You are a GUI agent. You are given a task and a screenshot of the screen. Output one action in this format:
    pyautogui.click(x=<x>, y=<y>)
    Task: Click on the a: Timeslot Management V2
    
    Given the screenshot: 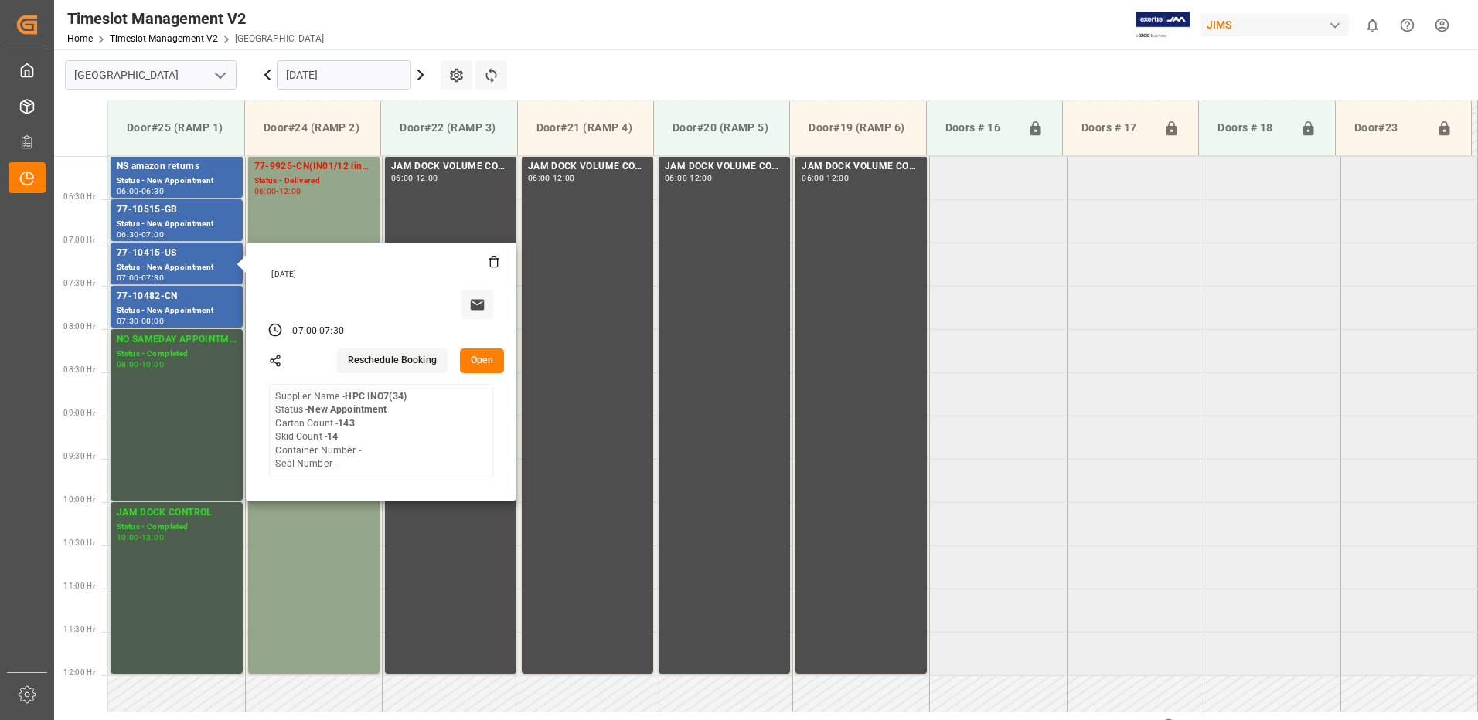 What is the action you would take?
    pyautogui.click(x=164, y=39)
    